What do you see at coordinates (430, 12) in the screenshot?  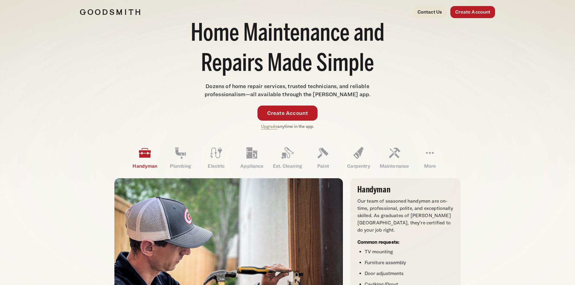 I see `a: Contact Us` at bounding box center [430, 12].